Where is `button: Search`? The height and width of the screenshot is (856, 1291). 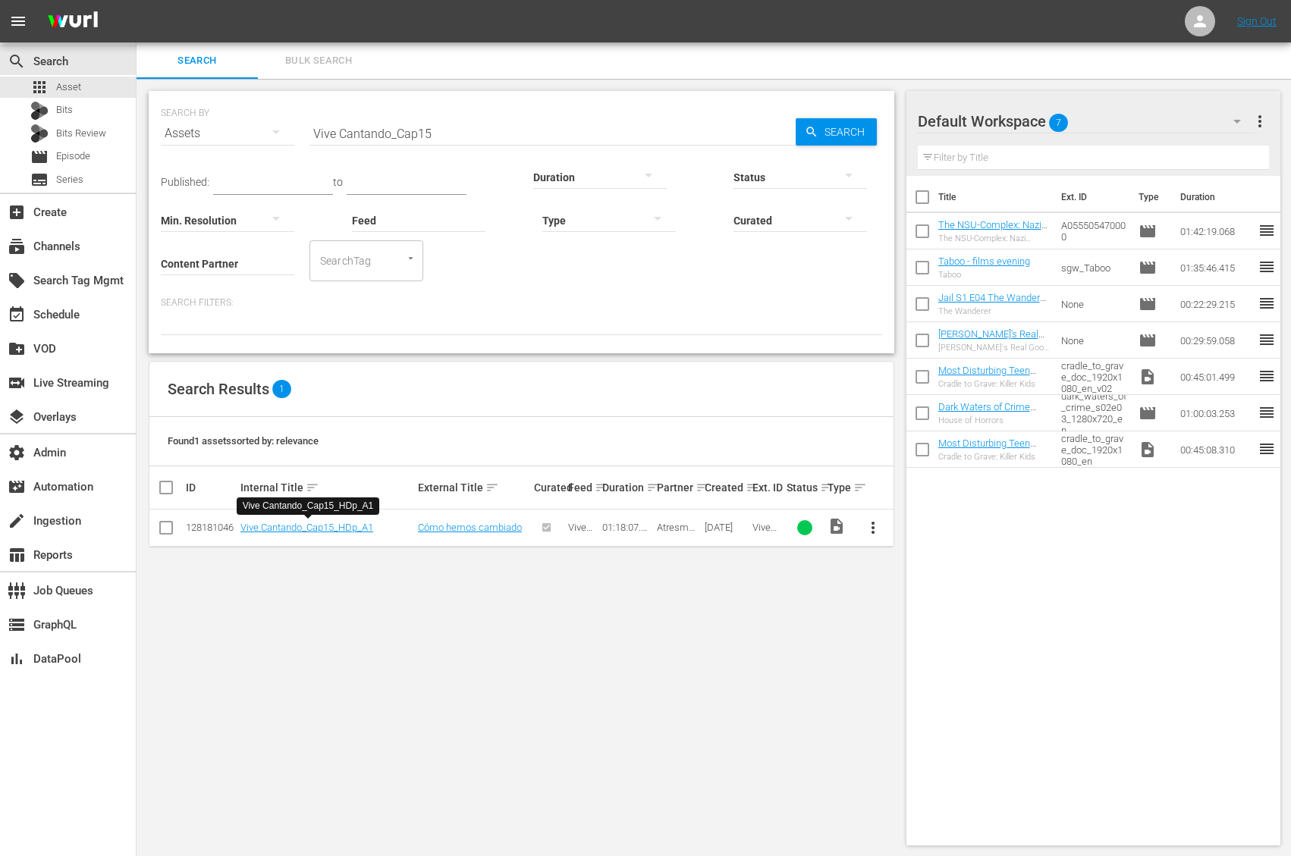
button: Search is located at coordinates (836, 132).